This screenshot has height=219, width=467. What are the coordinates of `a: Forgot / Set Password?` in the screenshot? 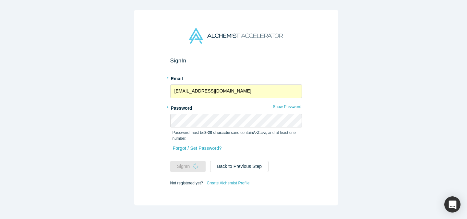 It's located at (197, 148).